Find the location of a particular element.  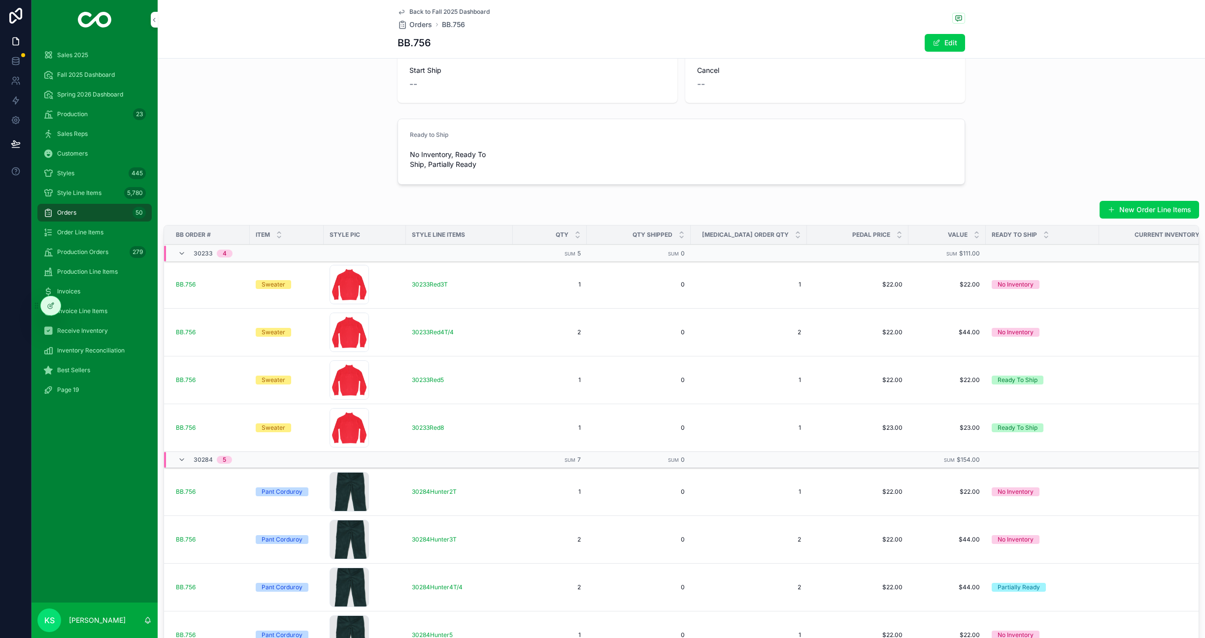

span: Styles is located at coordinates (66, 173).